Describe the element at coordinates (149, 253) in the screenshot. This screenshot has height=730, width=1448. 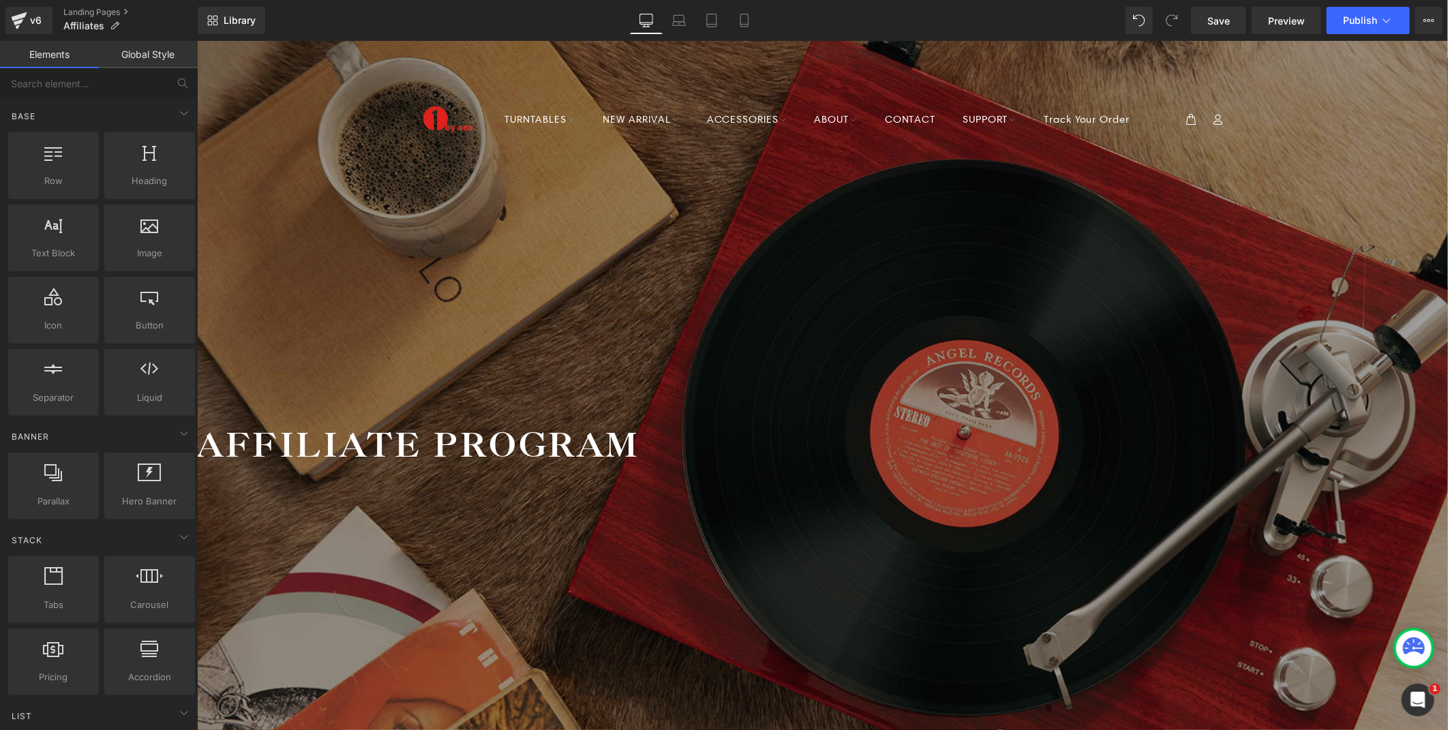
I see `span: Image` at that location.